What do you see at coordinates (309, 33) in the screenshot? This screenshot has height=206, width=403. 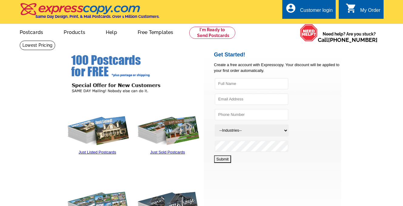 I see `img: help` at bounding box center [309, 33].